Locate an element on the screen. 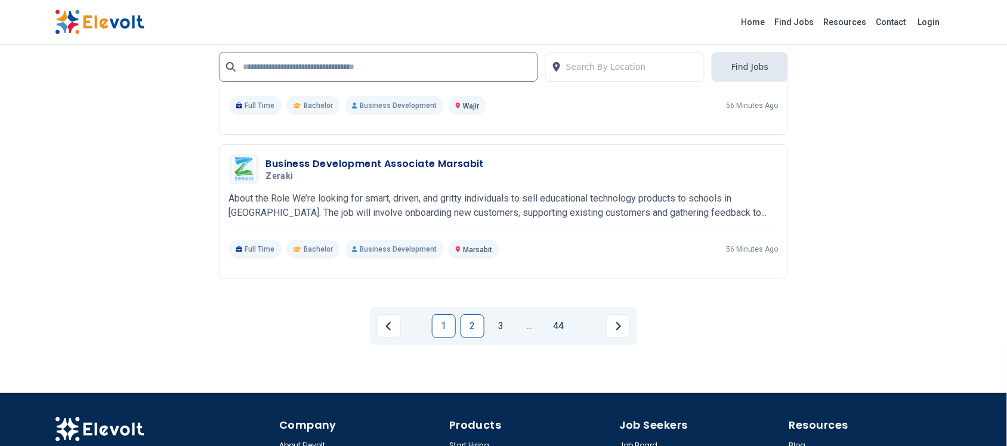 The image size is (1007, 446). p: About the Role We’re looking for smart, driven, and gritty individuals to sell educational techno... is located at coordinates (503, 206).